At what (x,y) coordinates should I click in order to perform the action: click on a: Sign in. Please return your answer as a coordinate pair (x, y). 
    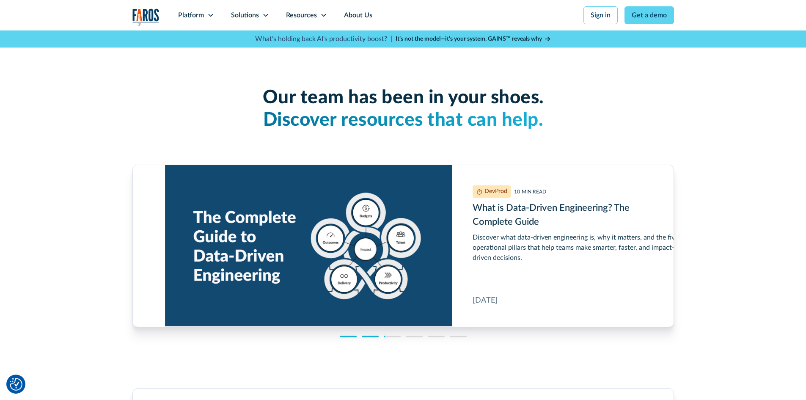
    Looking at the image, I should click on (600, 15).